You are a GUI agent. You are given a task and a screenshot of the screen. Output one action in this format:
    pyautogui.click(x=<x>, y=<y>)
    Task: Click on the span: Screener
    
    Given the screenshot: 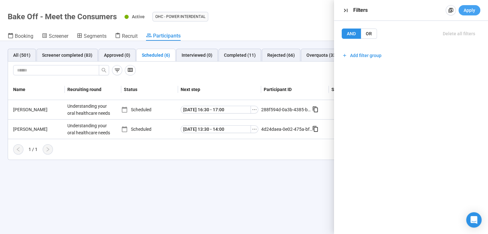 What is the action you would take?
    pyautogui.click(x=58, y=36)
    